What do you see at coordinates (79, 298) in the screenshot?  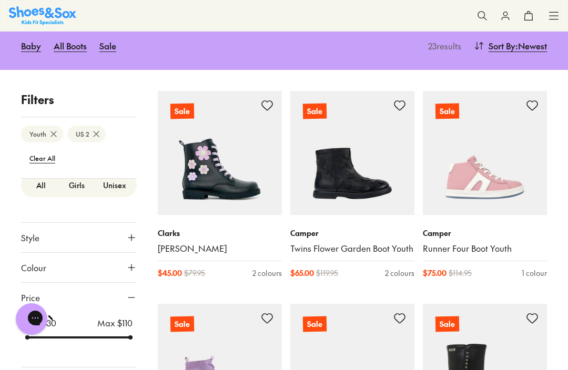 I see `button: Price` at bounding box center [79, 298].